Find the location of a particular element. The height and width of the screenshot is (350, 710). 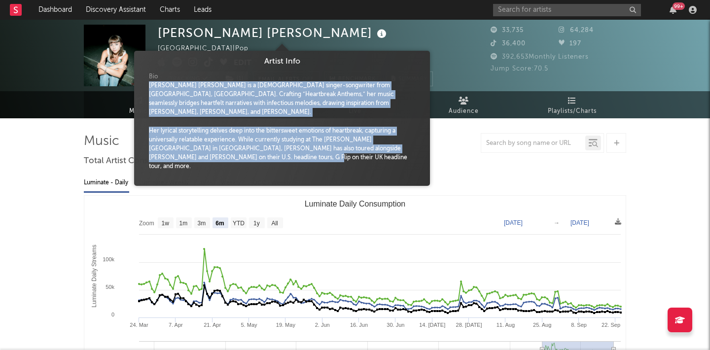

text: 5. May is located at coordinates (249, 325).